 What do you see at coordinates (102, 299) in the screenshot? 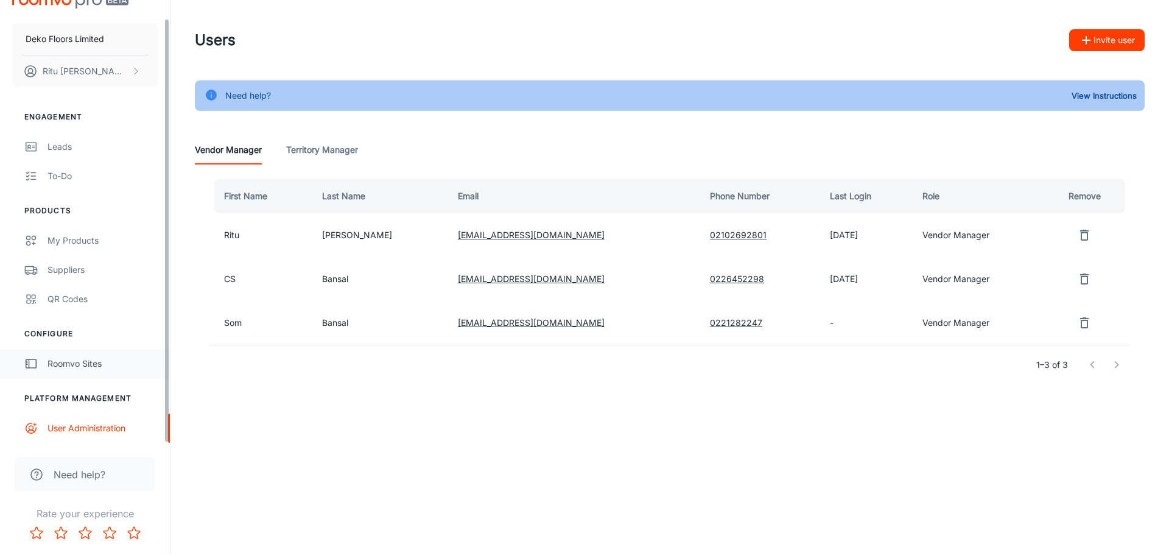
I see `div: QR Codes` at bounding box center [102, 299].